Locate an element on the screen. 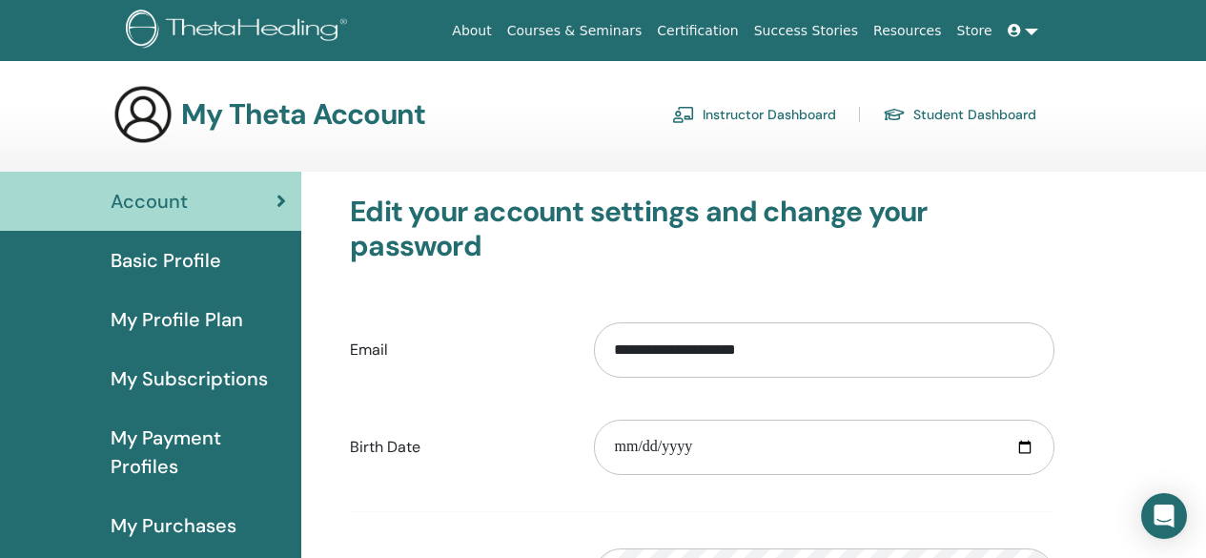 The height and width of the screenshot is (558, 1206). span: My Profile Plan is located at coordinates (176, 319).